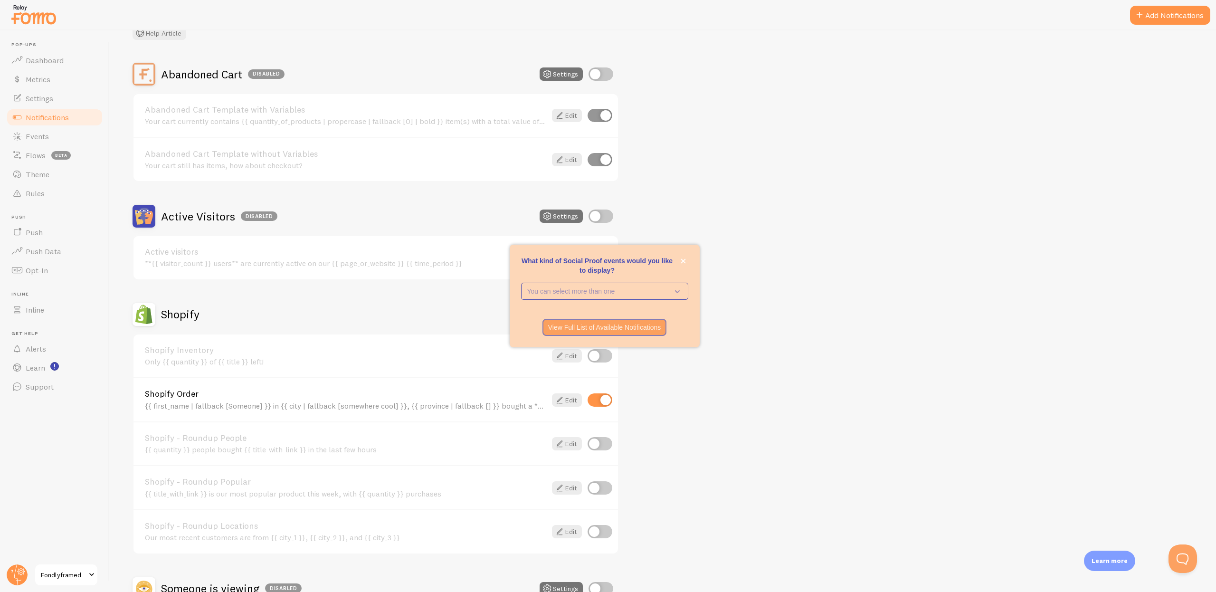 This screenshot has width=1216, height=592. Describe the element at coordinates (605, 291) in the screenshot. I see `button: You can select more than one` at that location.